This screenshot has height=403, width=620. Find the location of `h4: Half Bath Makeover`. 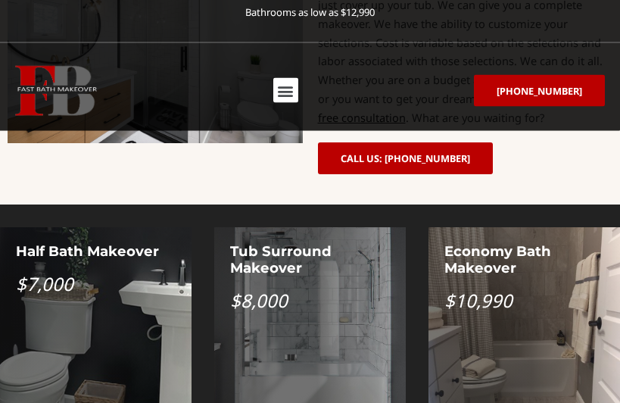

h4: Half Bath Makeover is located at coordinates (95, 251).